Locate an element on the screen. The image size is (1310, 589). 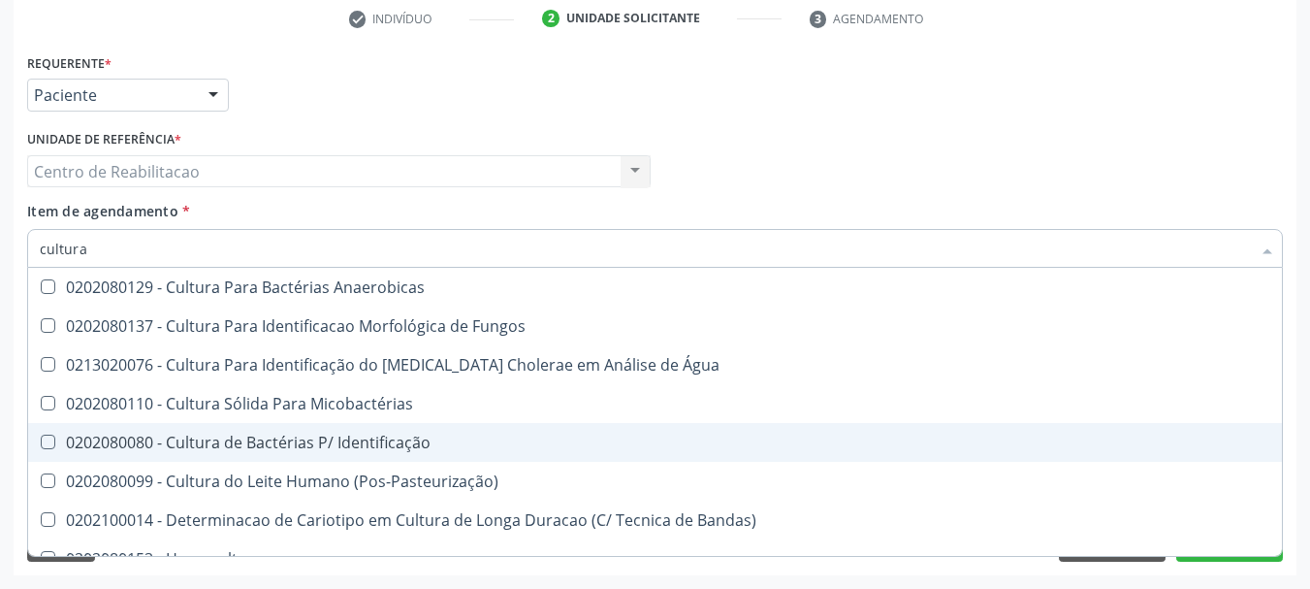
div: 2 is located at coordinates (551, 18).